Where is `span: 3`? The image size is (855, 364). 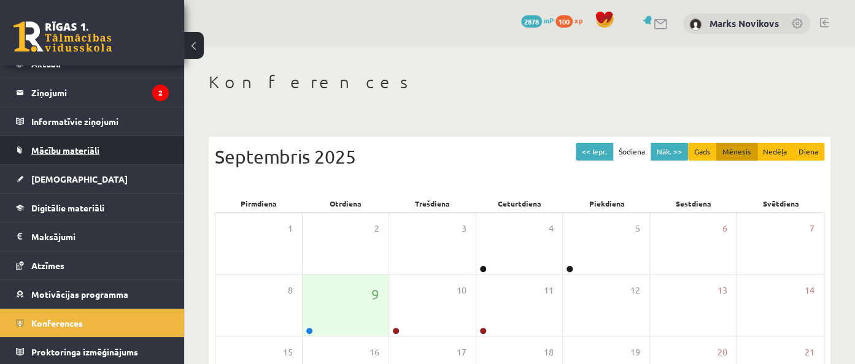 span: 3 is located at coordinates (464, 229).